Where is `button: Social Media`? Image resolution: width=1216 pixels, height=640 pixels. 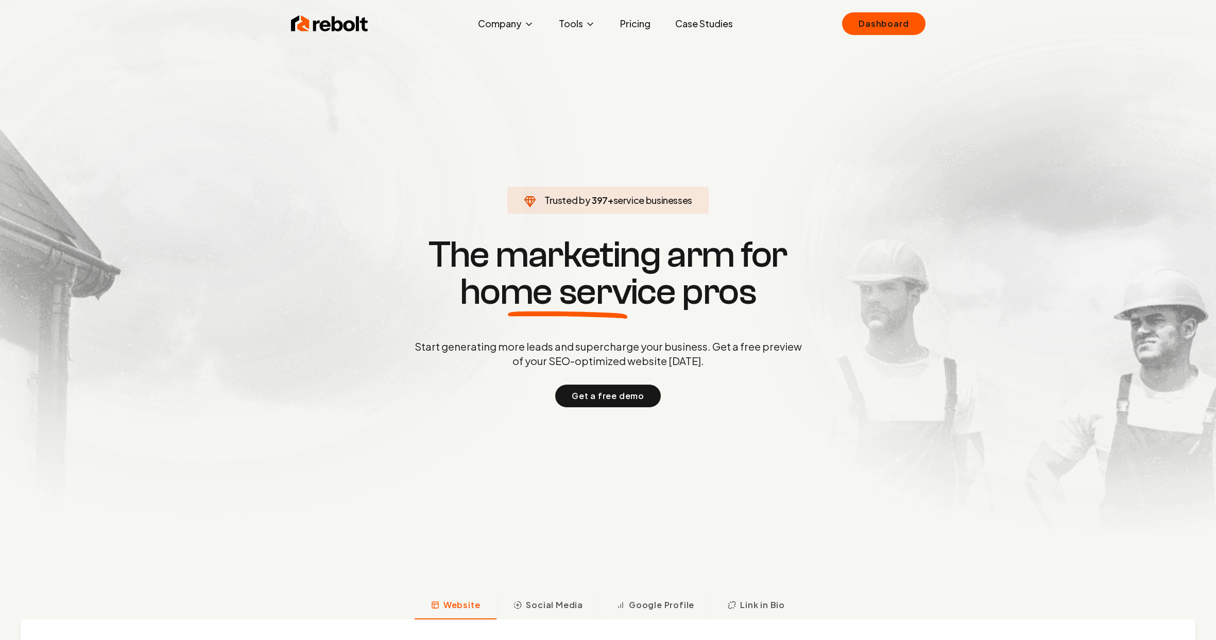
button: Social Media is located at coordinates (548, 606).